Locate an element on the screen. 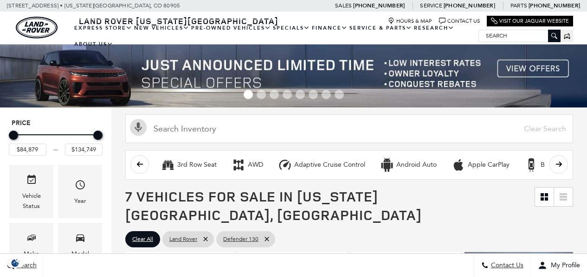 This screenshot has width=587, height=277. a: Service & Parts is located at coordinates (380, 28).